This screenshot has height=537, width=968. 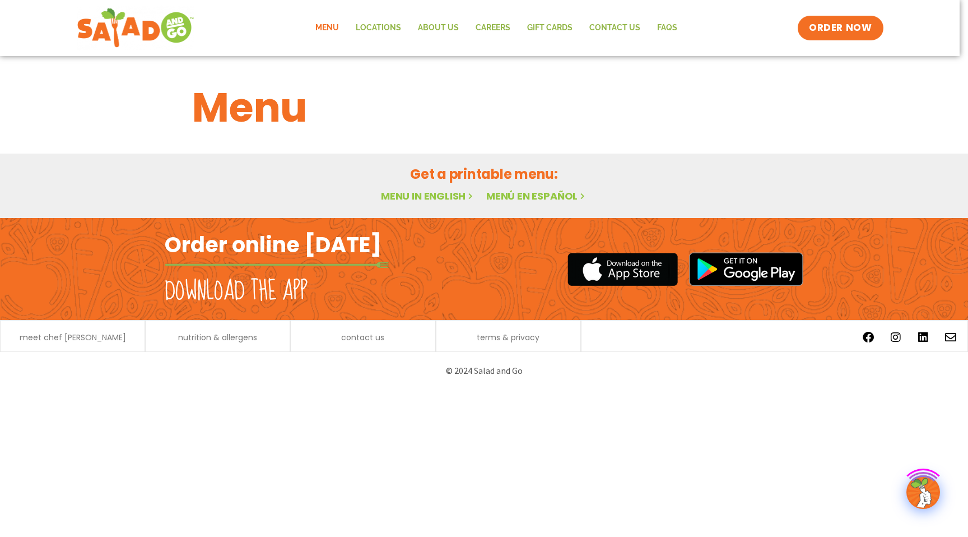 I want to click on span: nutrition & allergens, so click(x=217, y=337).